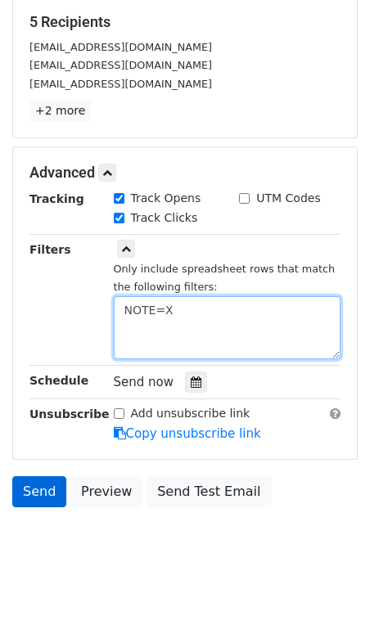 The width and height of the screenshot is (370, 639). Describe the element at coordinates (70, 414) in the screenshot. I see `strong: Unsubscribe` at that location.